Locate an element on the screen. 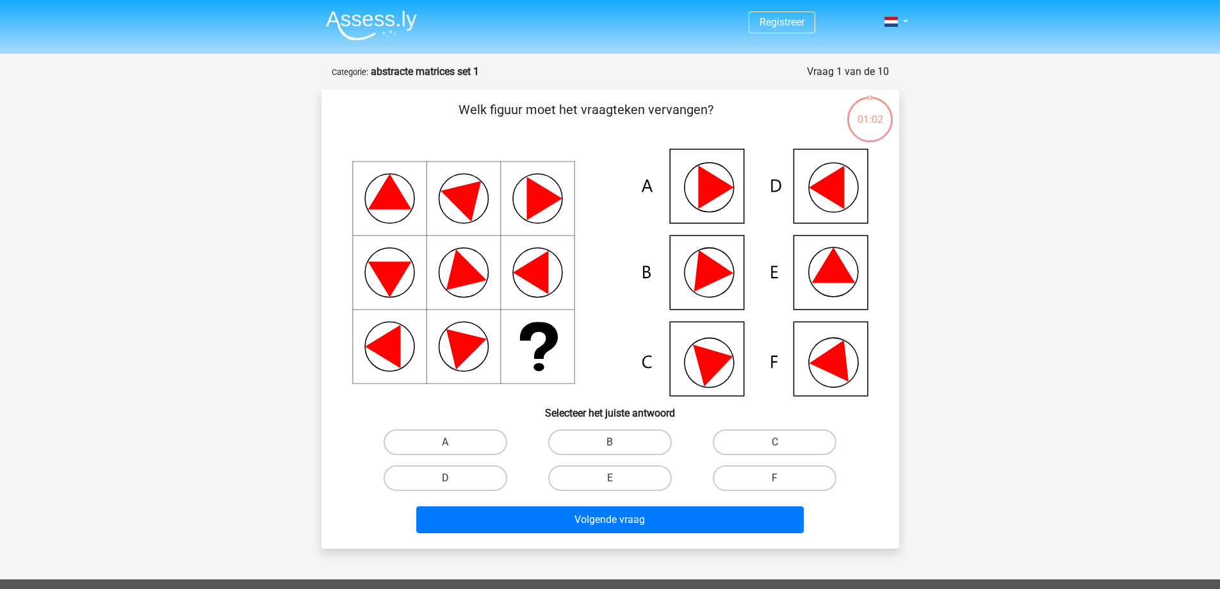 The height and width of the screenshot is (589, 1220). div: 01:02 is located at coordinates (870, 111).